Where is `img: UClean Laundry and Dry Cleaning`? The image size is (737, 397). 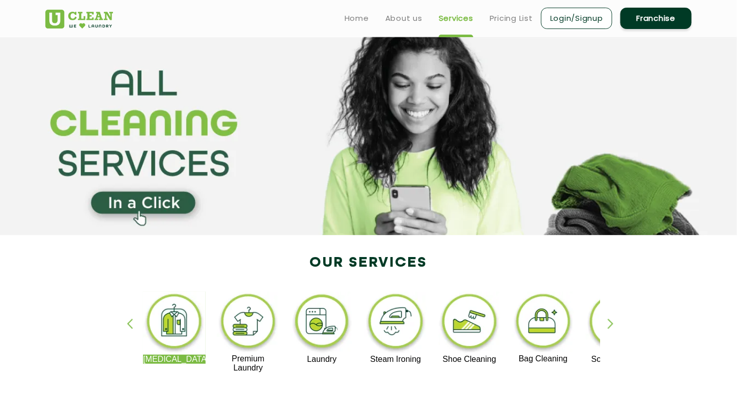
img: UClean Laundry and Dry Cleaning is located at coordinates (79, 19).